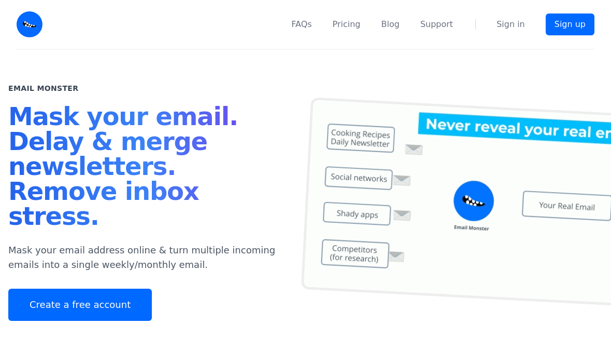 This screenshot has width=611, height=337. I want to click on a: Create a free account, so click(80, 304).